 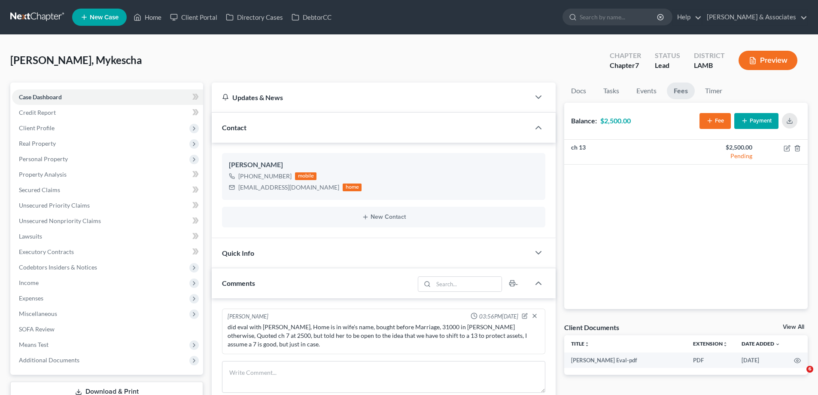 What do you see at coordinates (352, 187) in the screenshot?
I see `div: home` at bounding box center [352, 187].